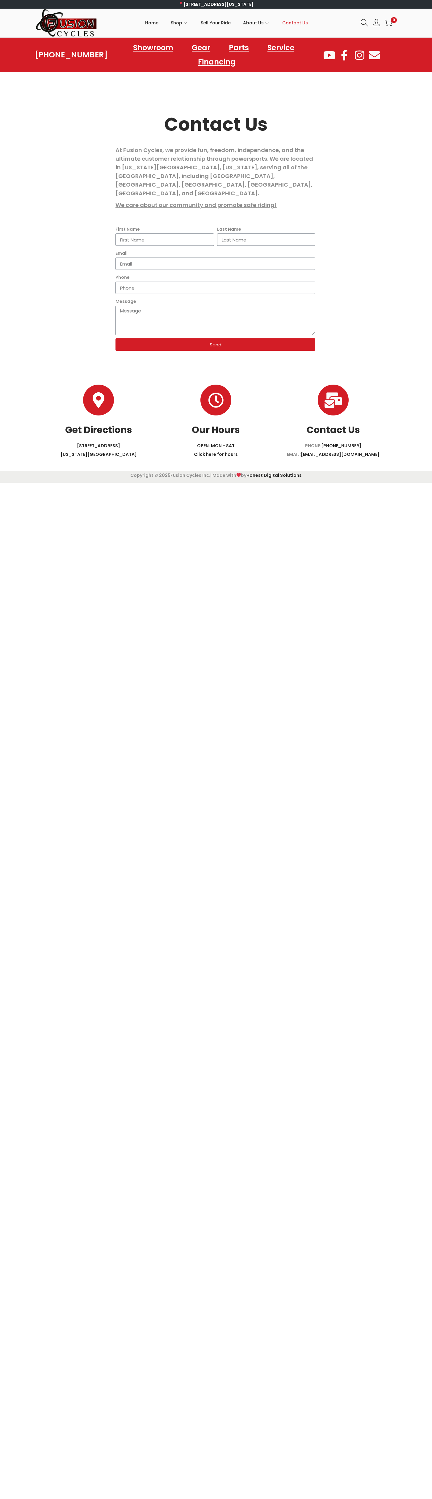 Image resolution: width=432 pixels, height=1499 pixels. Describe the element at coordinates (215, 288) in the screenshot. I see `input: Only numbers and phone characters (#, -, *, etc) are accepted.` at that location.